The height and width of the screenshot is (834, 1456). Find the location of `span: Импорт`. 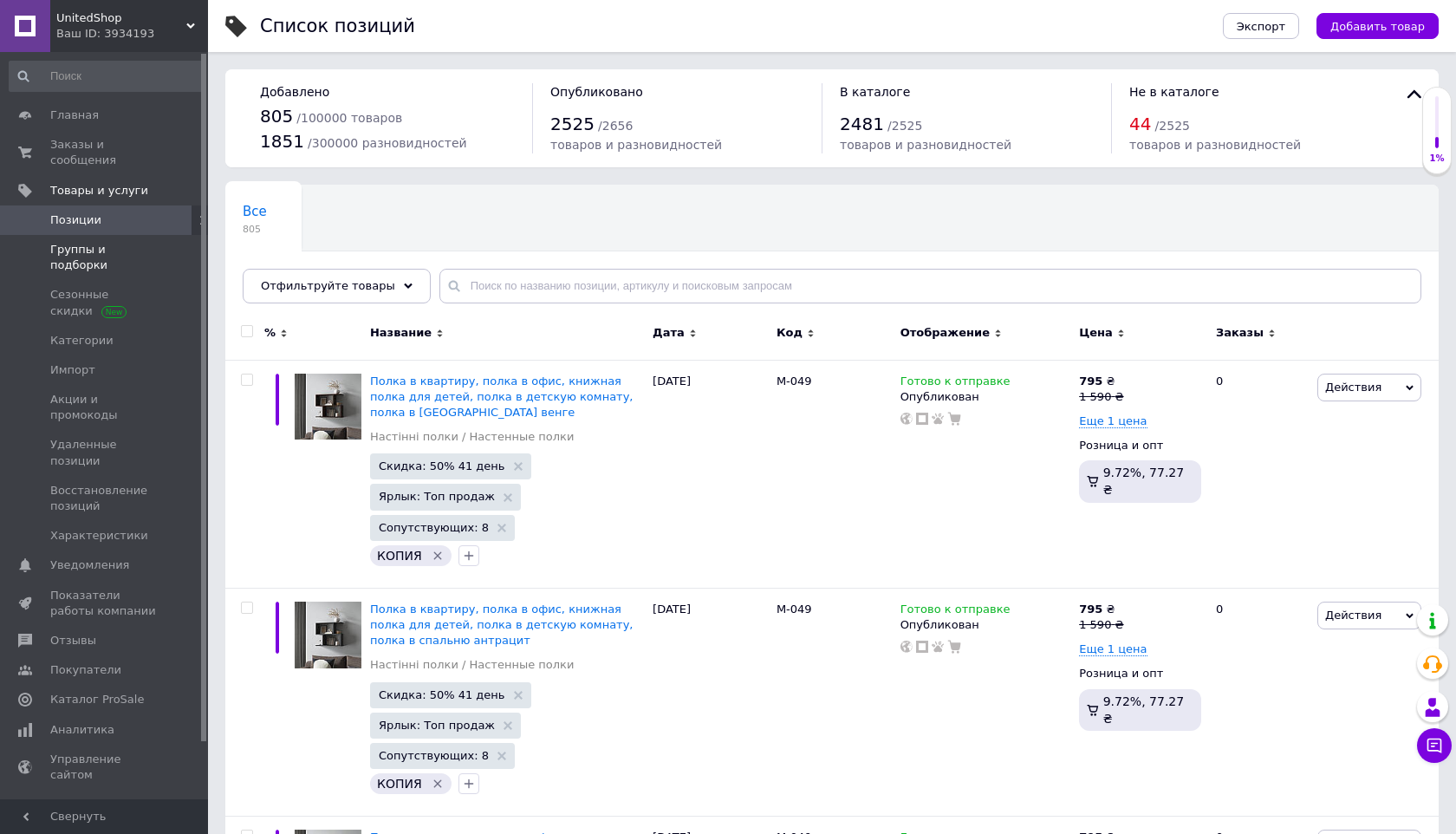

span: Импорт is located at coordinates (72, 370).